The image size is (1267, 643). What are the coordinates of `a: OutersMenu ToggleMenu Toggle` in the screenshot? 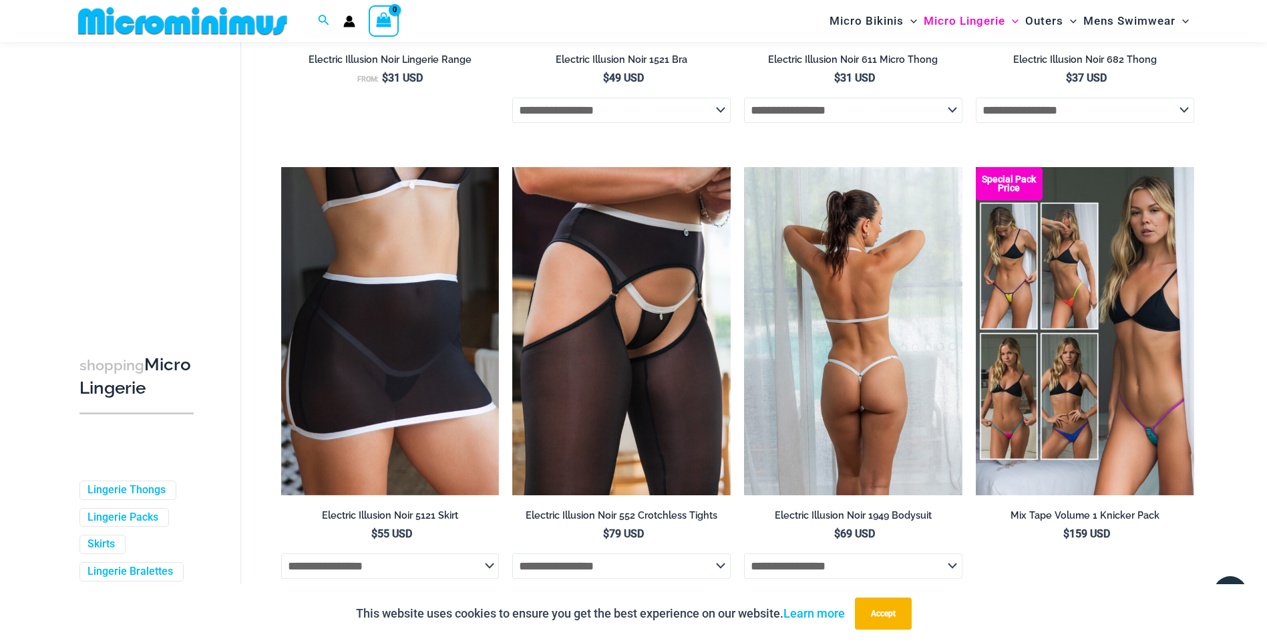 It's located at (1051, 21).